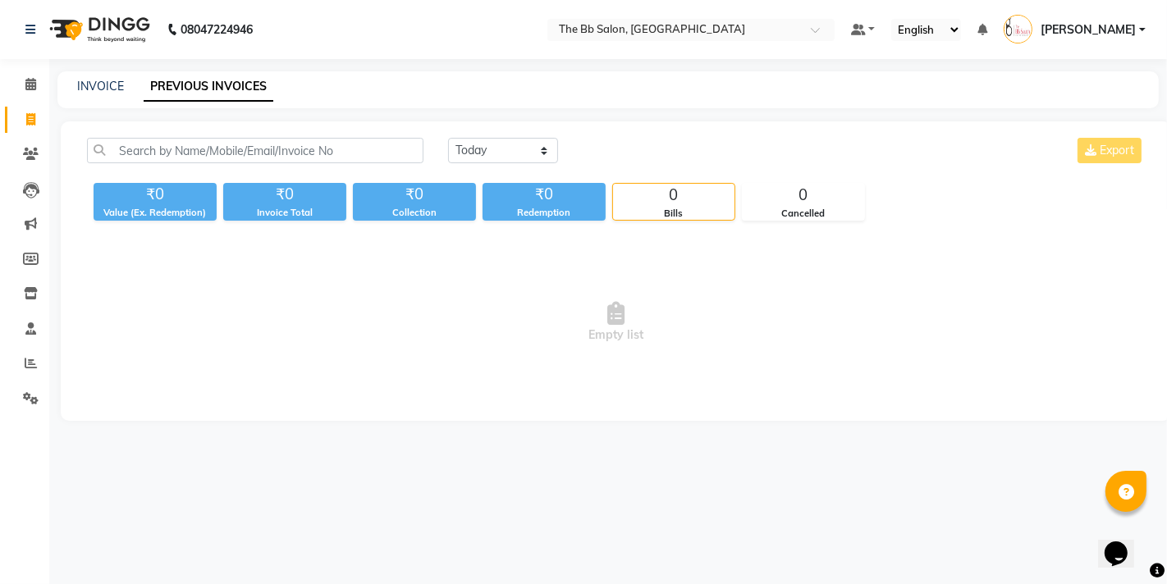 The width and height of the screenshot is (1167, 584). I want to click on img: logo, so click(98, 30).